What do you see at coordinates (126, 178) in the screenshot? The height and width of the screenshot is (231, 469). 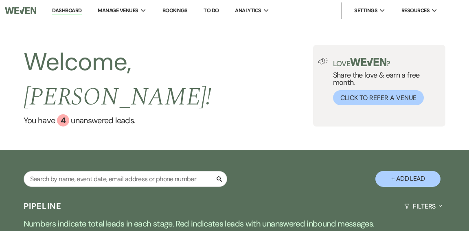 I see `input: Search by name, event date, email address or phone number` at bounding box center [126, 178].